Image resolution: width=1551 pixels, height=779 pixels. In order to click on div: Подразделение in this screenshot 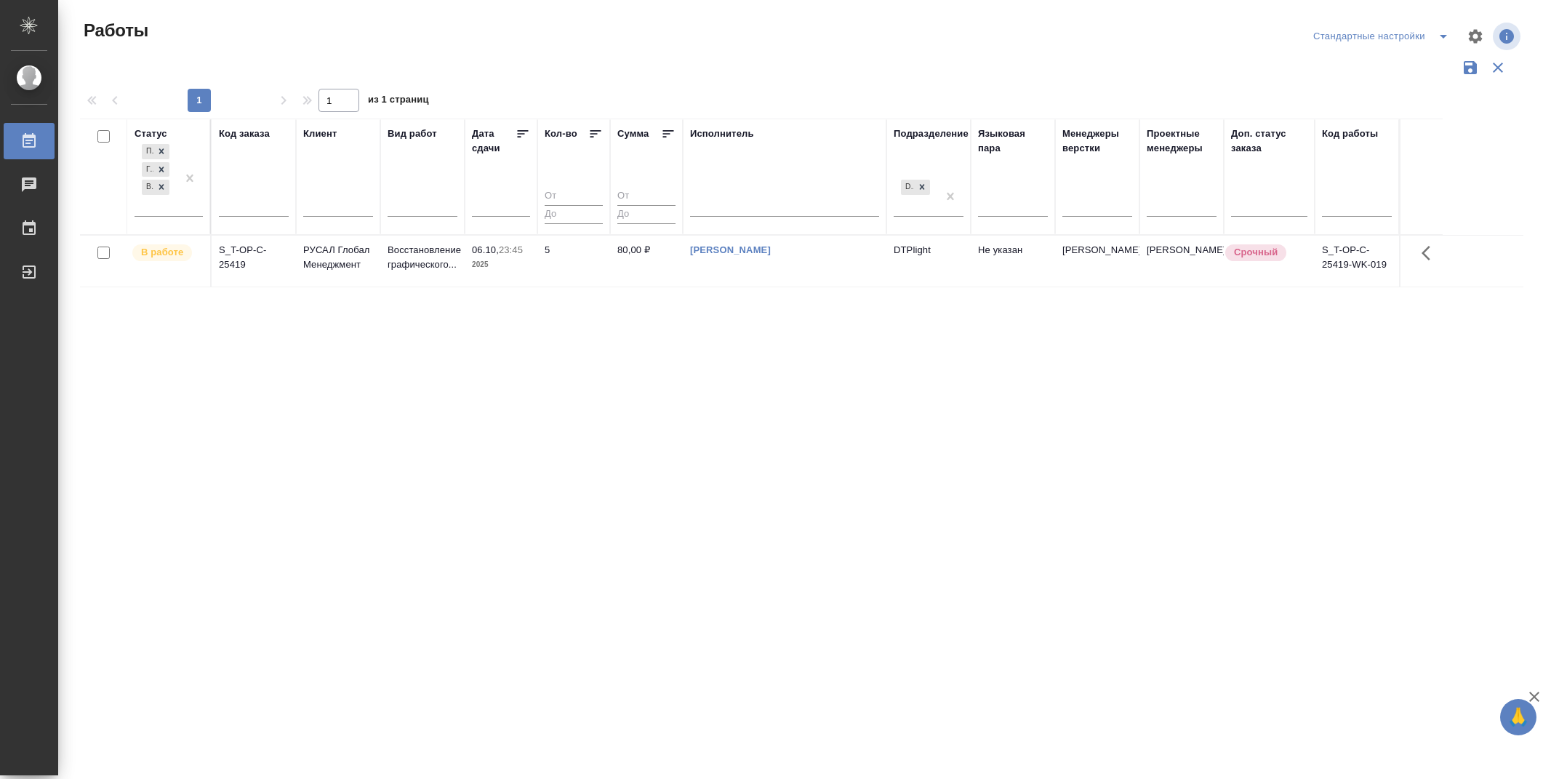, I will do `click(931, 134)`.